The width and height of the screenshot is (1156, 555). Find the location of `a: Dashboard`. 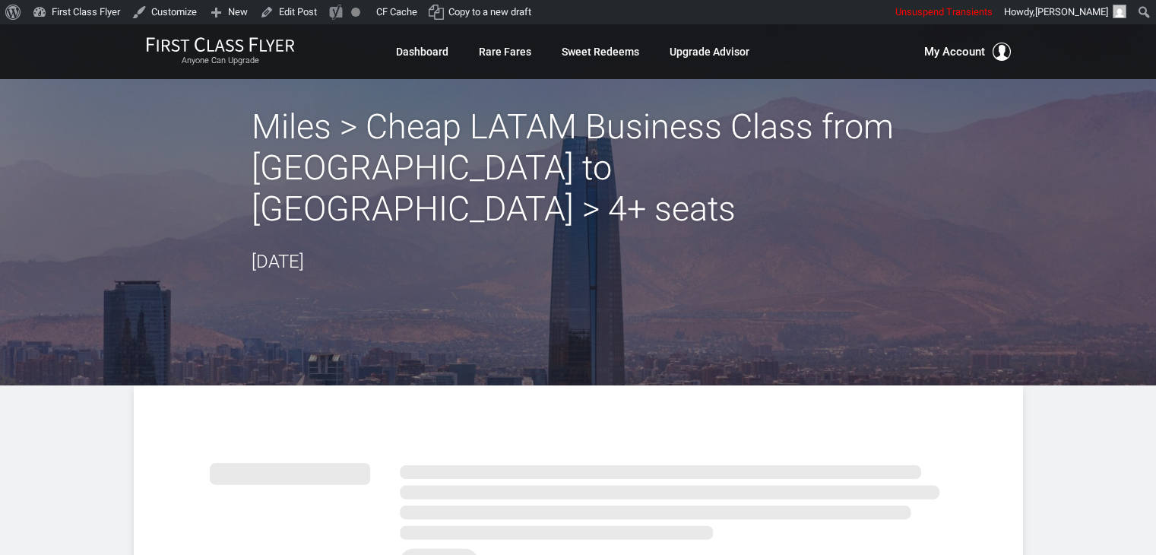

a: Dashboard is located at coordinates (422, 52).